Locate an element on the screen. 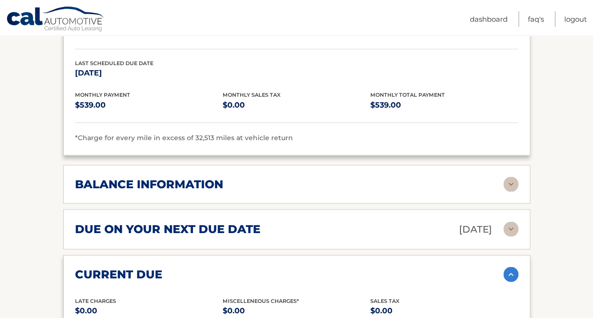  span: Monthly Sales Tax is located at coordinates (252, 94).